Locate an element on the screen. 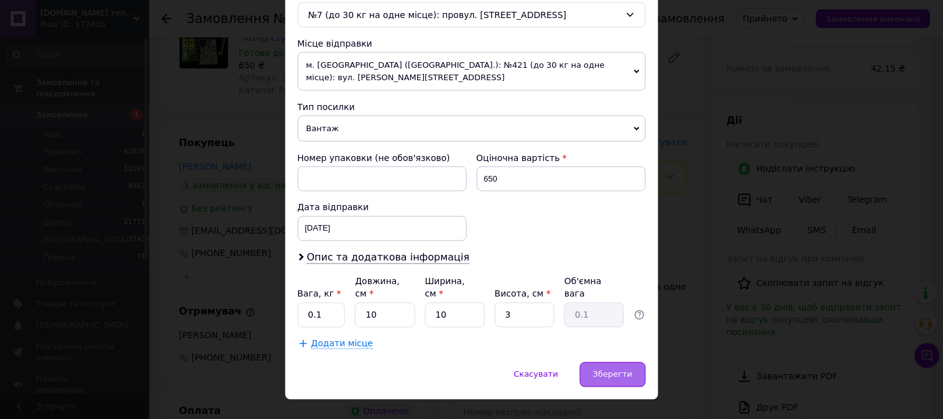 The image size is (943, 419). div: Дата відправки is located at coordinates (382, 208).